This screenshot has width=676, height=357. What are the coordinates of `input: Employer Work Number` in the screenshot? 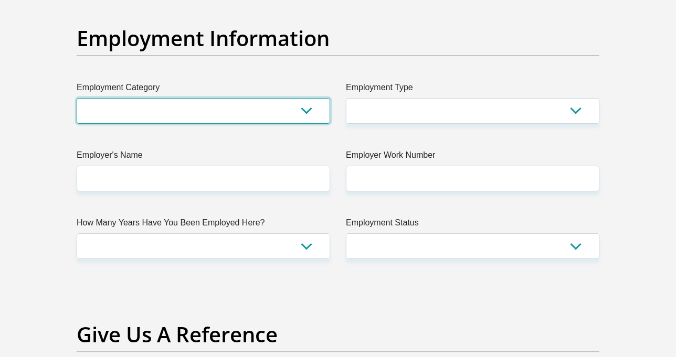 It's located at (472, 178).